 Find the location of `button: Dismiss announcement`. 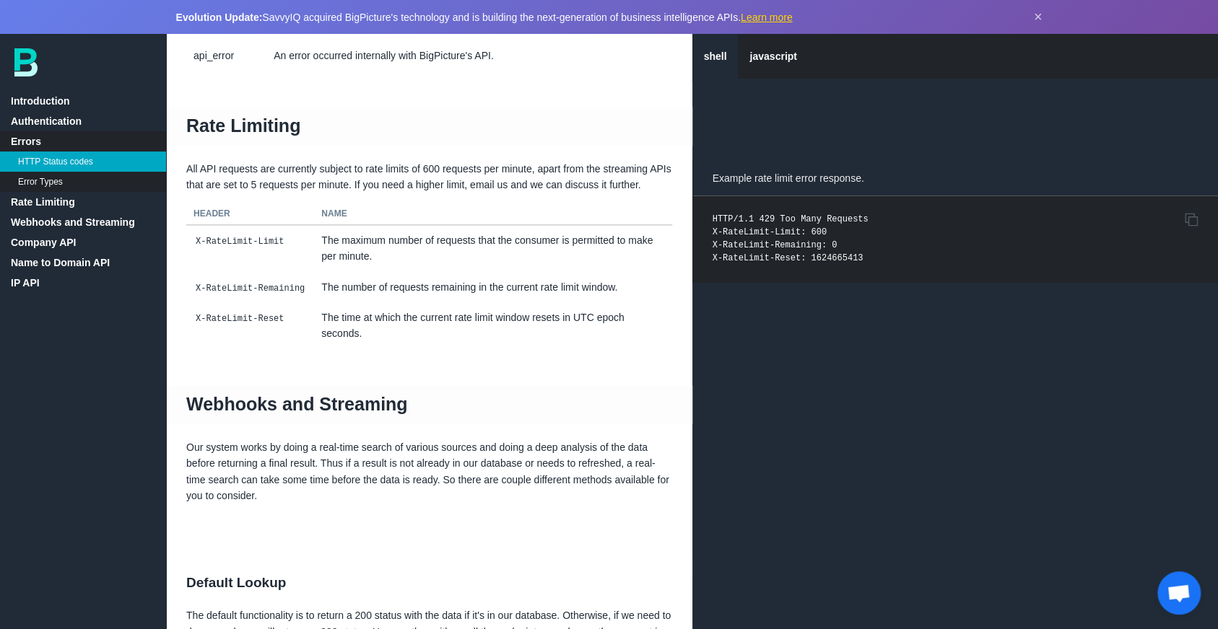

button: Dismiss announcement is located at coordinates (1038, 17).